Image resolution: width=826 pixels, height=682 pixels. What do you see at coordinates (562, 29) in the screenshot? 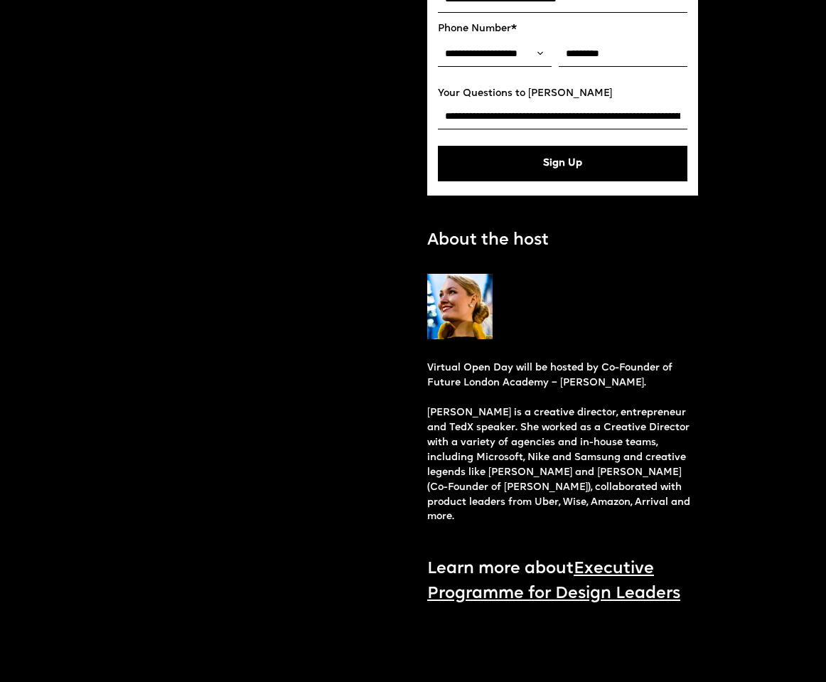
I see `label: Phone Number` at bounding box center [562, 29].